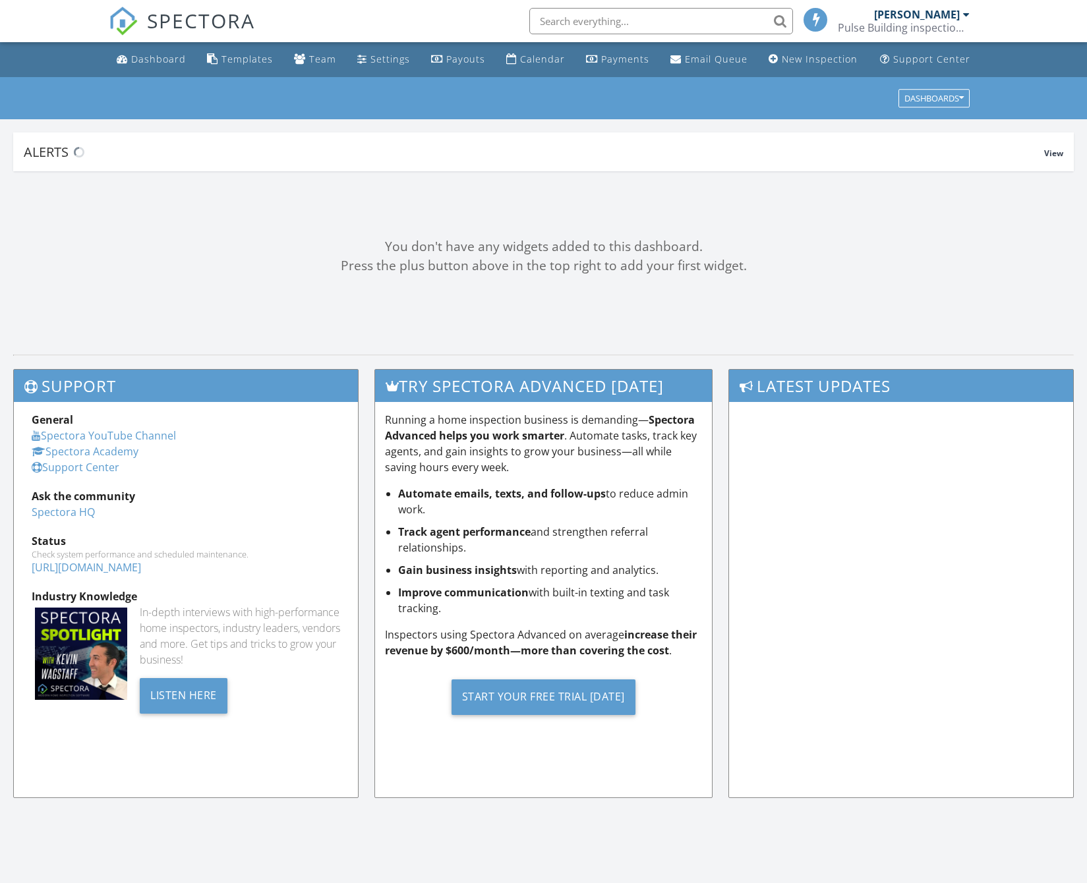 The image size is (1087, 883). Describe the element at coordinates (932, 59) in the screenshot. I see `div: Support Center` at that location.